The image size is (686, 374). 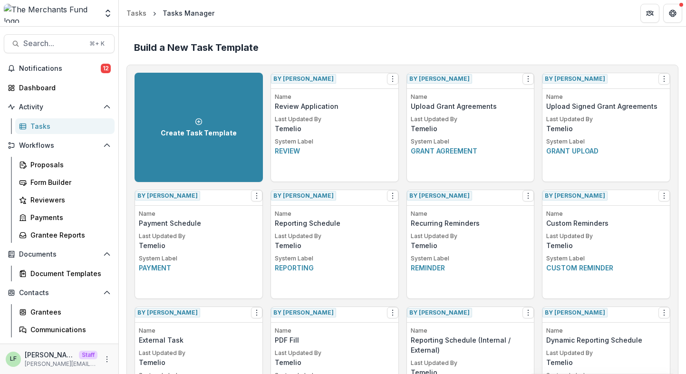 I want to click on a: Reviewers, so click(x=65, y=200).